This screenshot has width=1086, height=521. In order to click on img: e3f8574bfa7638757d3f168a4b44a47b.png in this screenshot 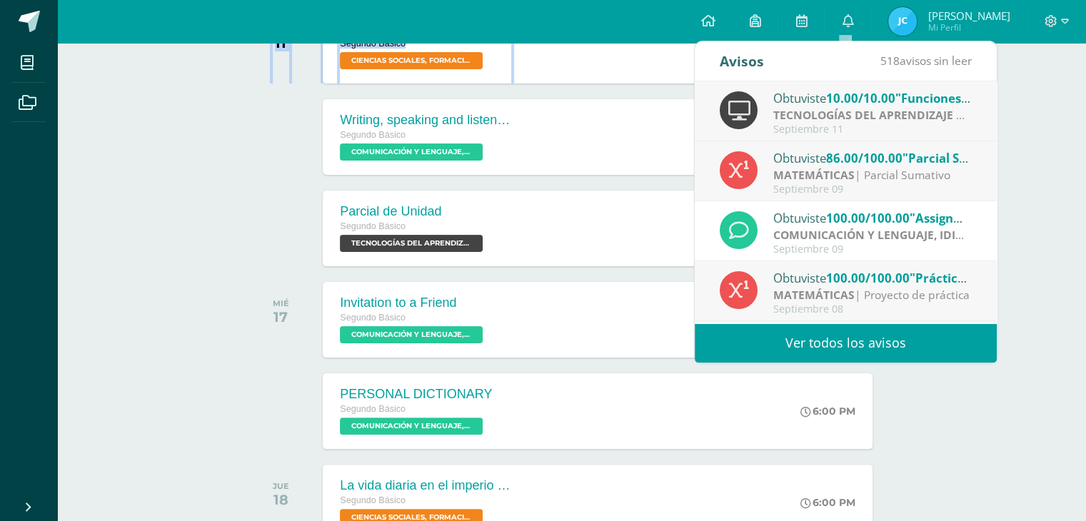, I will do `click(902, 21)`.